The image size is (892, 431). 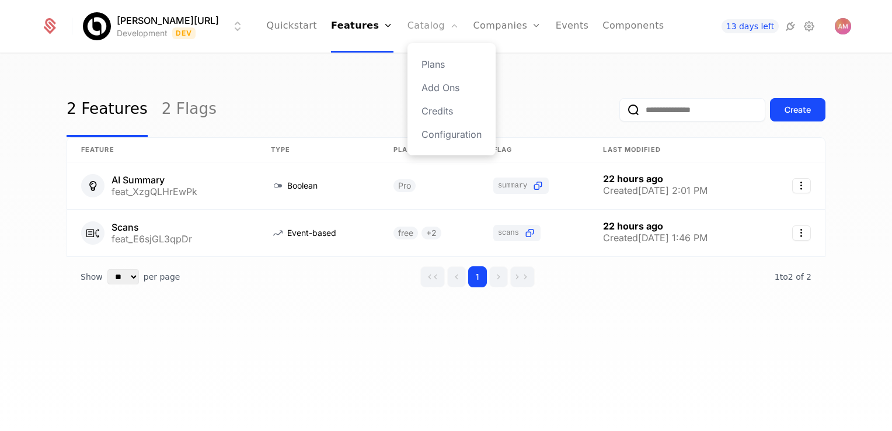 What do you see at coordinates (534, 150) in the screenshot?
I see `th: Flag` at bounding box center [534, 150].